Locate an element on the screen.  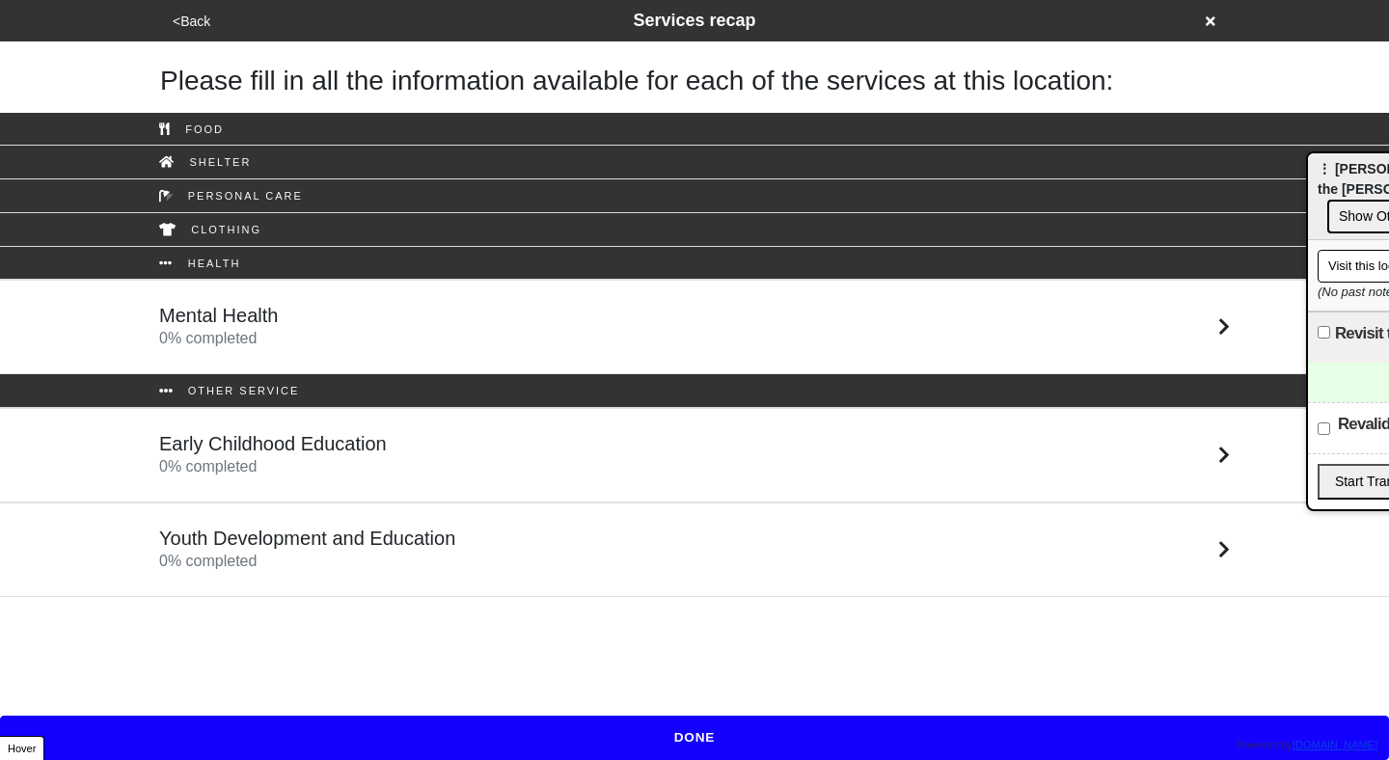
h5: Youth Development and Education is located at coordinates (307, 538).